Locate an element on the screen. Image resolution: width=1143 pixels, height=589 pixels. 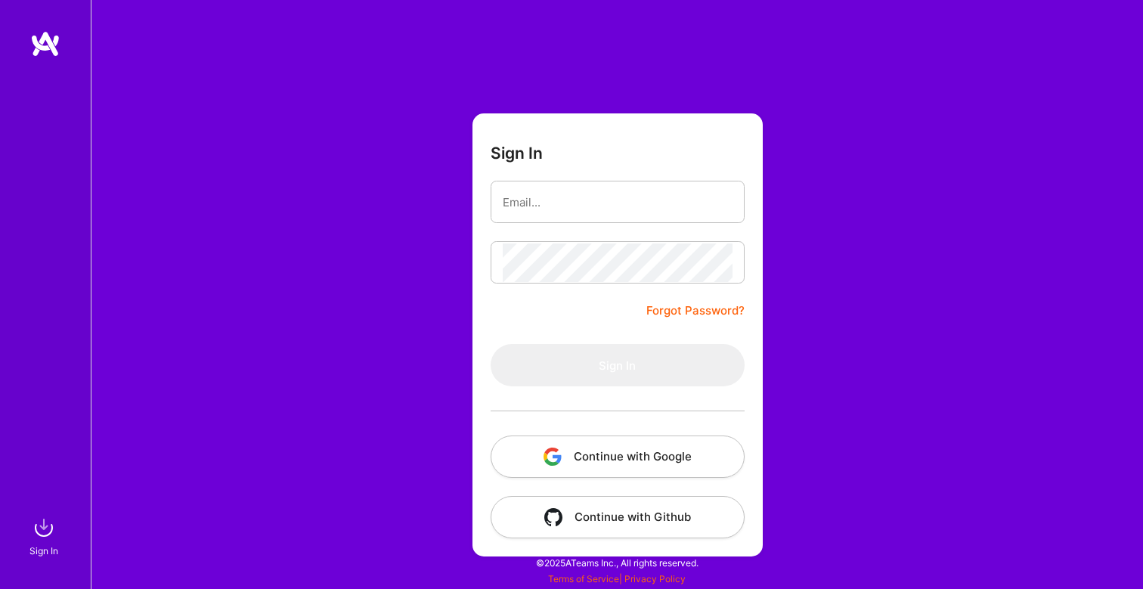
input: Email... is located at coordinates (618, 202).